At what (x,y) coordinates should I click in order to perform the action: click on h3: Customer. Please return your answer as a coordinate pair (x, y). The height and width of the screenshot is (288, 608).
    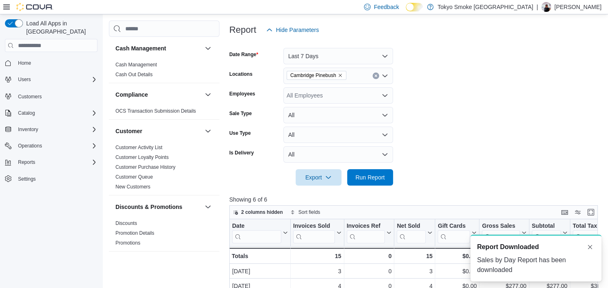
    Looking at the image, I should click on (129, 131).